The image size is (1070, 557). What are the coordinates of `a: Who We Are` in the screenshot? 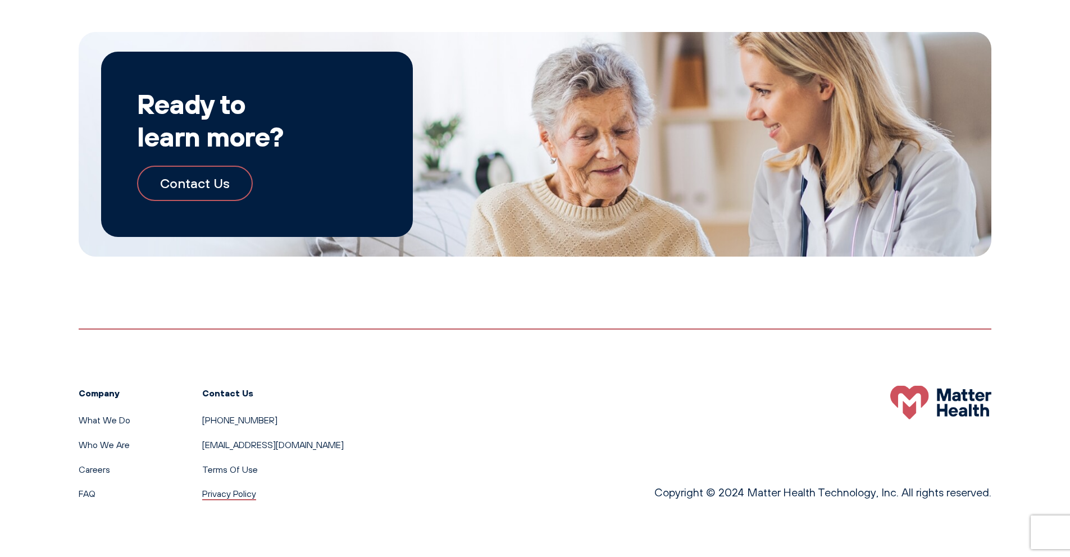 It's located at (104, 445).